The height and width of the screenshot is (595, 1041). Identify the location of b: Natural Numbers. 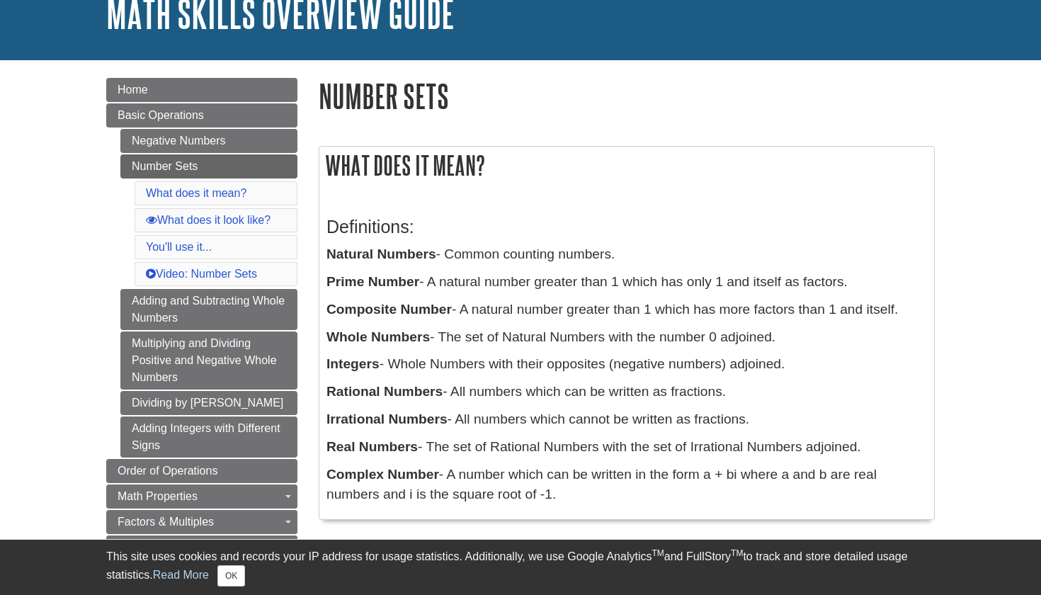
(381, 253).